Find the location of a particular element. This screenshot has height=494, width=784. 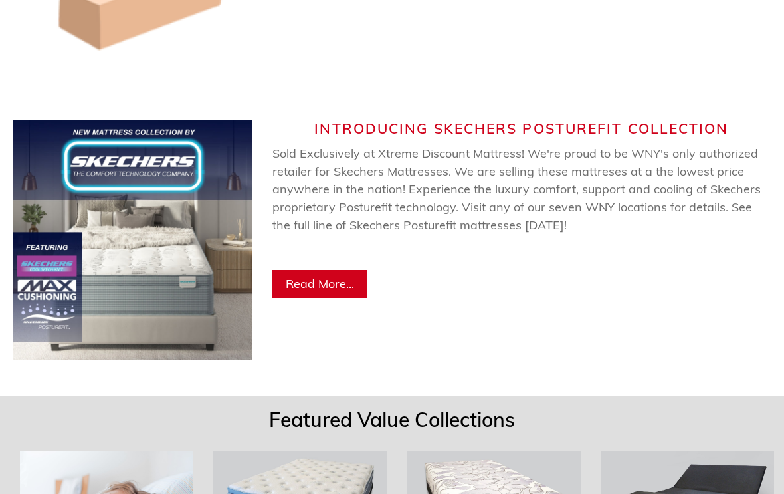

a: Read More... is located at coordinates (319, 284).